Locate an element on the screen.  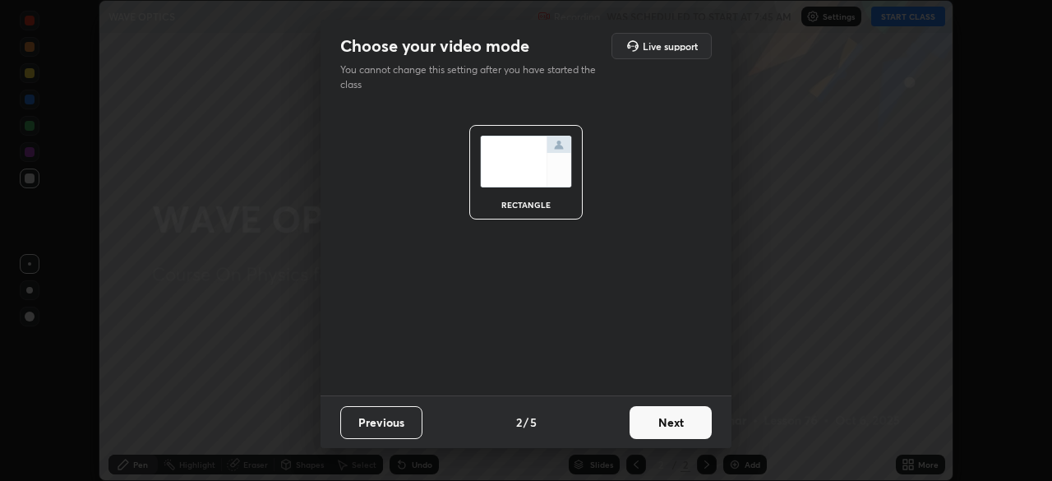
button: Next is located at coordinates (670, 422).